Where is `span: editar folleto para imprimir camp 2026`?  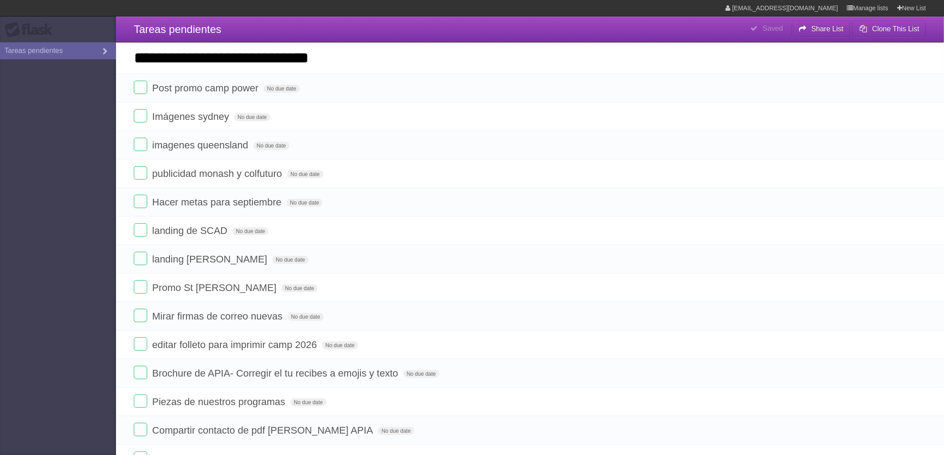 span: editar folleto para imprimir camp 2026 is located at coordinates (236, 345).